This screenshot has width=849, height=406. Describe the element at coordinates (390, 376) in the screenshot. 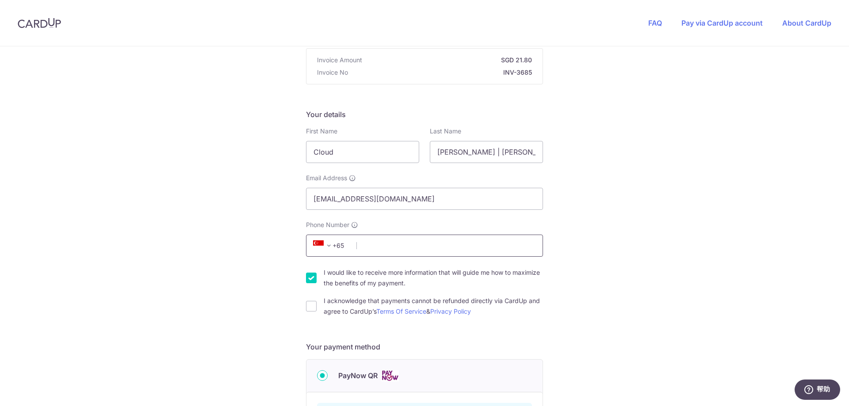

I see `img: Cards logo` at that location.